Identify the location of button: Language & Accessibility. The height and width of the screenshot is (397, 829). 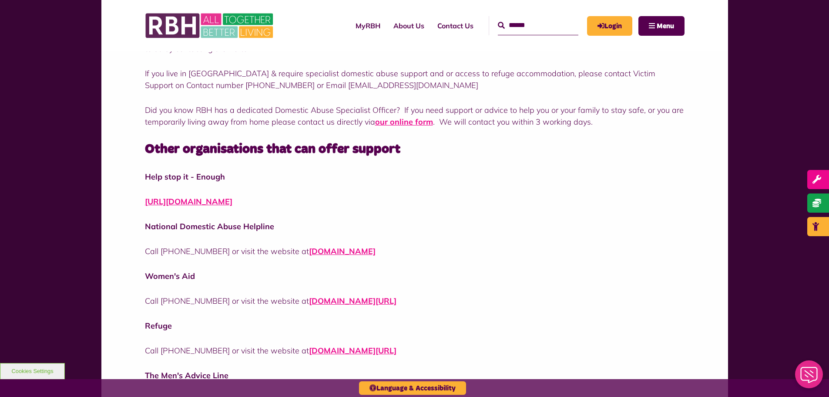
(413, 387).